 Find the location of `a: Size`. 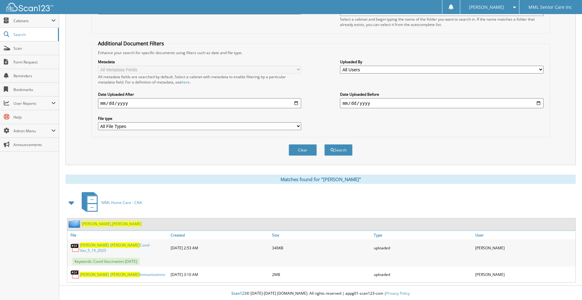

a: Size is located at coordinates (321, 235).